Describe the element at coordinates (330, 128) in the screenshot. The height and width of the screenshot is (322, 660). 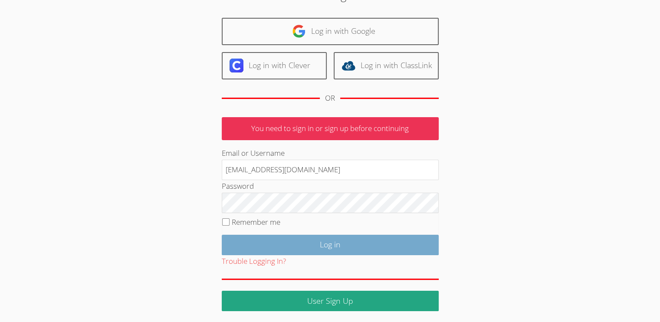
I see `p: You need to sign in or sign up before continuing` at that location.